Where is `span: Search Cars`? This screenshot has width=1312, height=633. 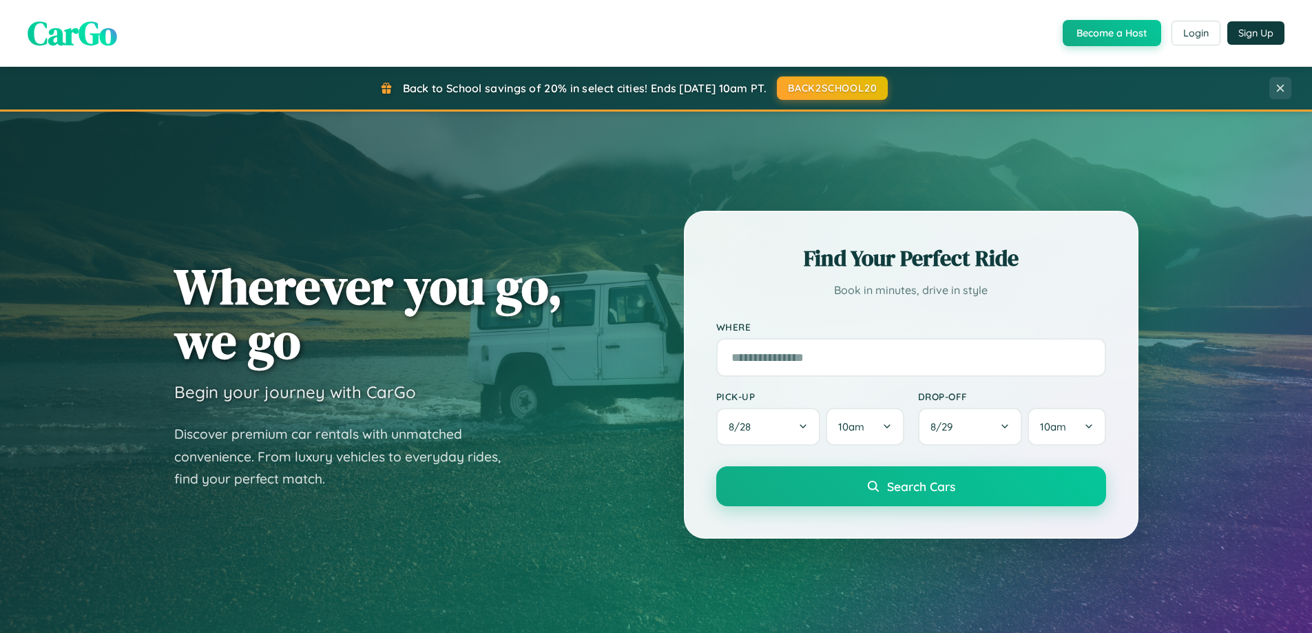 span: Search Cars is located at coordinates (921, 486).